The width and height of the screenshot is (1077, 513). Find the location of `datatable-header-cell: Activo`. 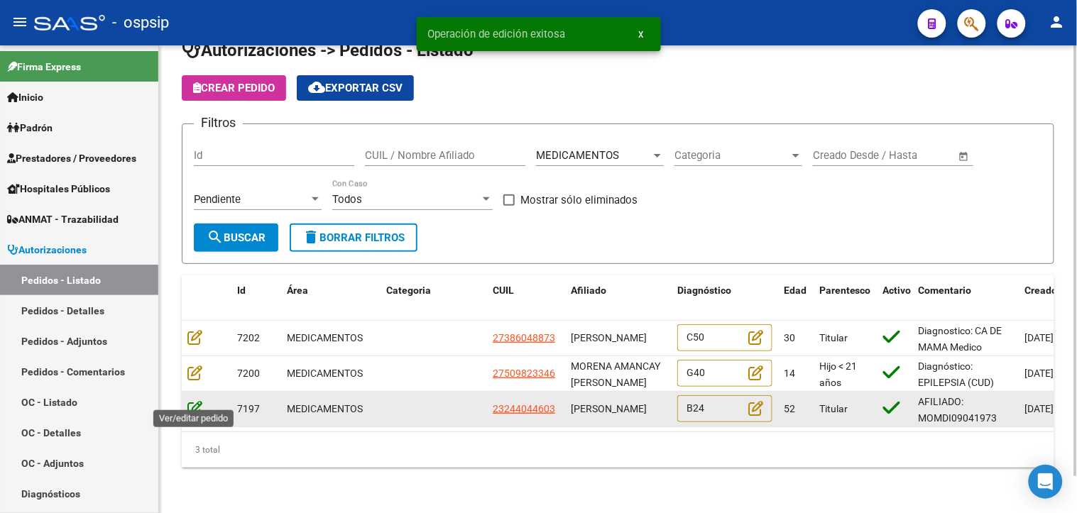

datatable-header-cell: Activo is located at coordinates (895, 299).